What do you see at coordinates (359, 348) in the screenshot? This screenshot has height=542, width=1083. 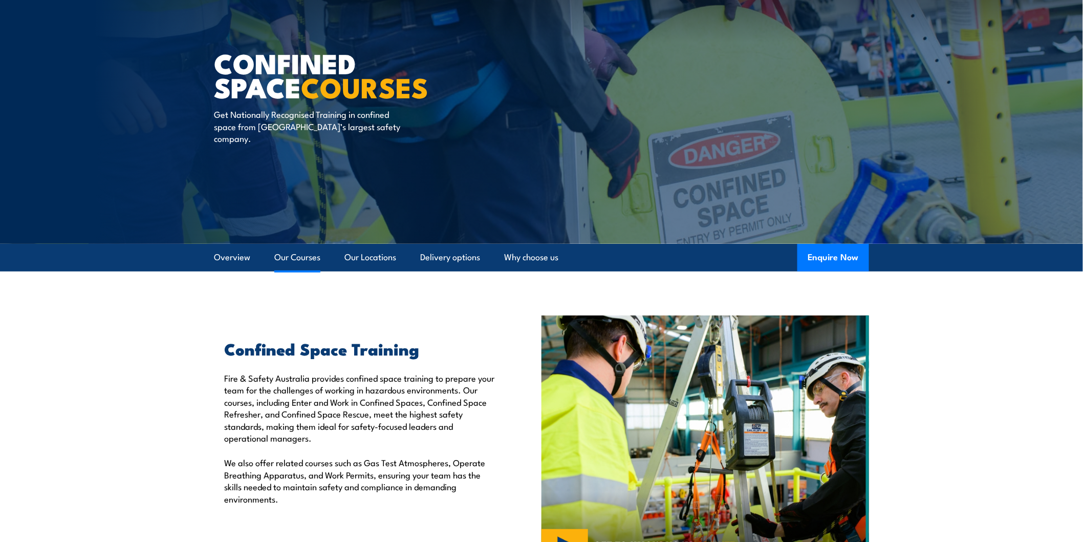 I see `h2: Confined Space Training` at bounding box center [359, 348].